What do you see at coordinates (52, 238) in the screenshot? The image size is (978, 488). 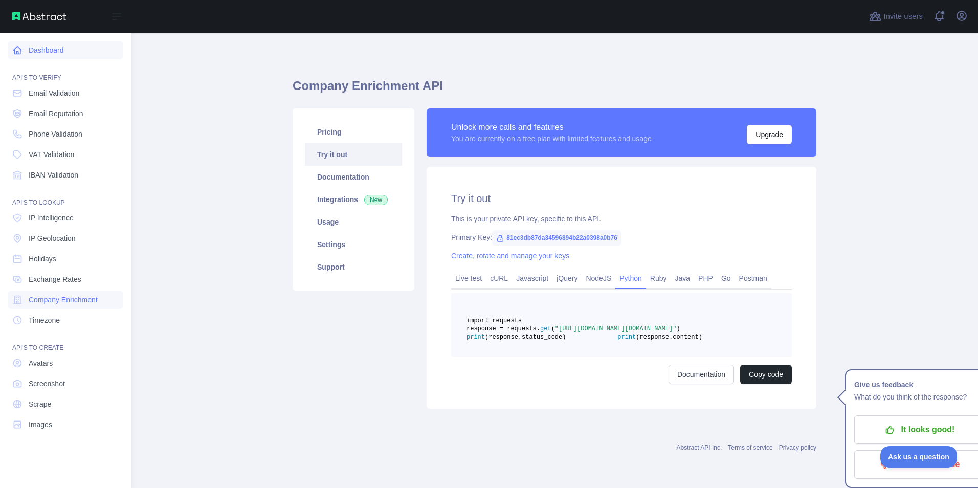 I see `span: IP Geolocation` at bounding box center [52, 238].